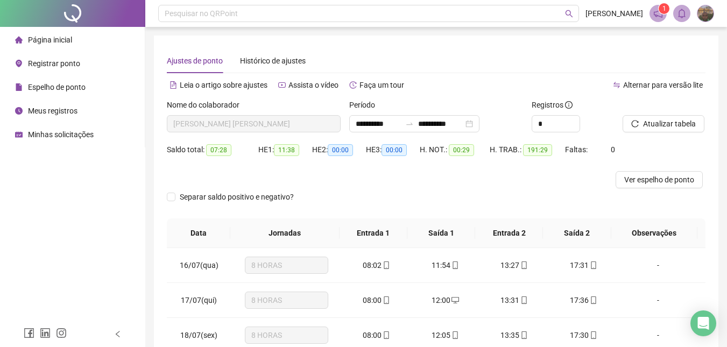  Describe the element at coordinates (654, 233) in the screenshot. I see `th: Observações` at that location.